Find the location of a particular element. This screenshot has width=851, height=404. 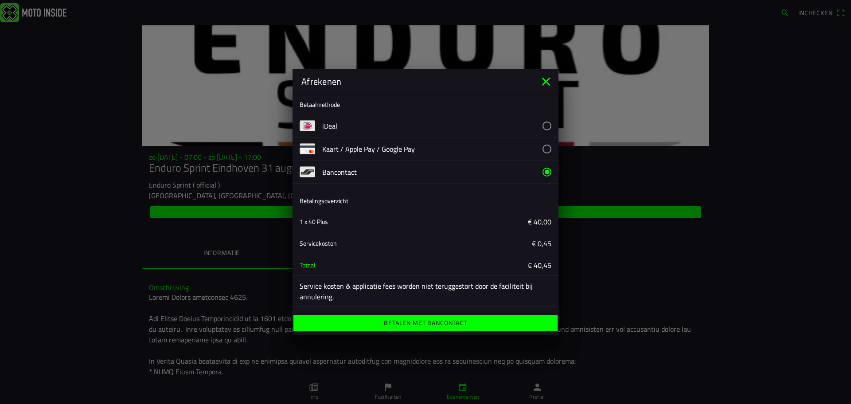

ion-title: Afrekenen is located at coordinates (416, 82).